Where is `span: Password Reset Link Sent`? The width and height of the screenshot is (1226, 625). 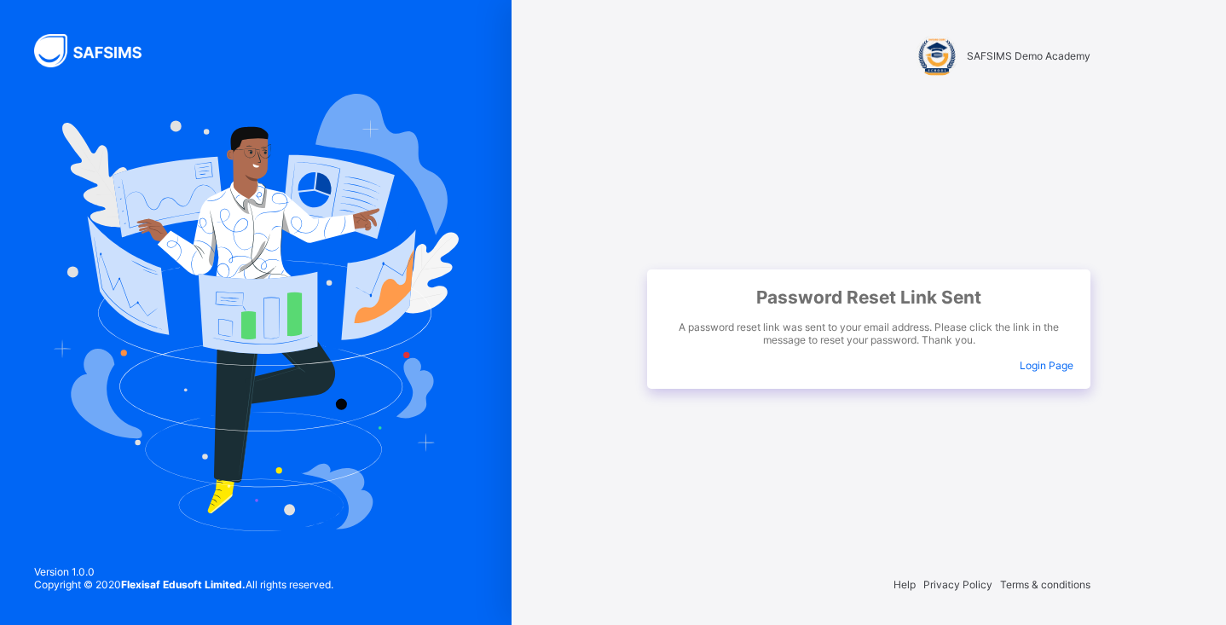 span: Password Reset Link Sent is located at coordinates (869, 297).